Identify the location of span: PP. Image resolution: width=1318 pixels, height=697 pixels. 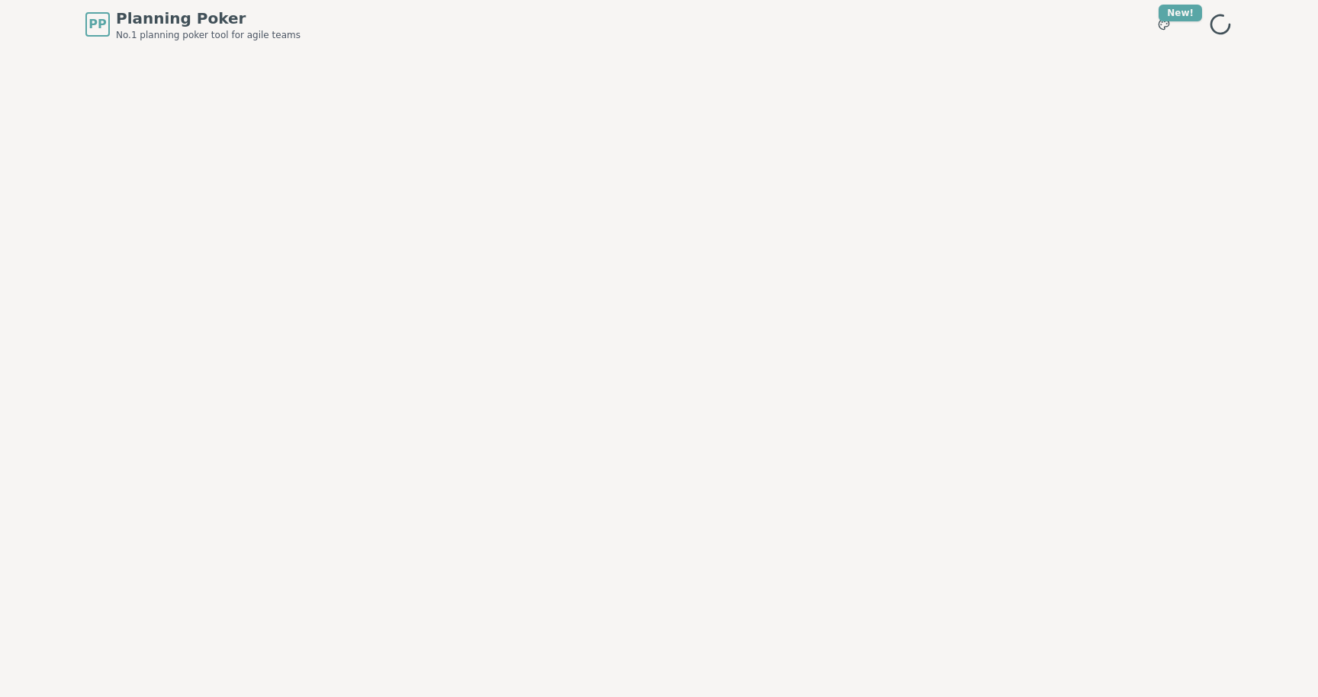
(97, 24).